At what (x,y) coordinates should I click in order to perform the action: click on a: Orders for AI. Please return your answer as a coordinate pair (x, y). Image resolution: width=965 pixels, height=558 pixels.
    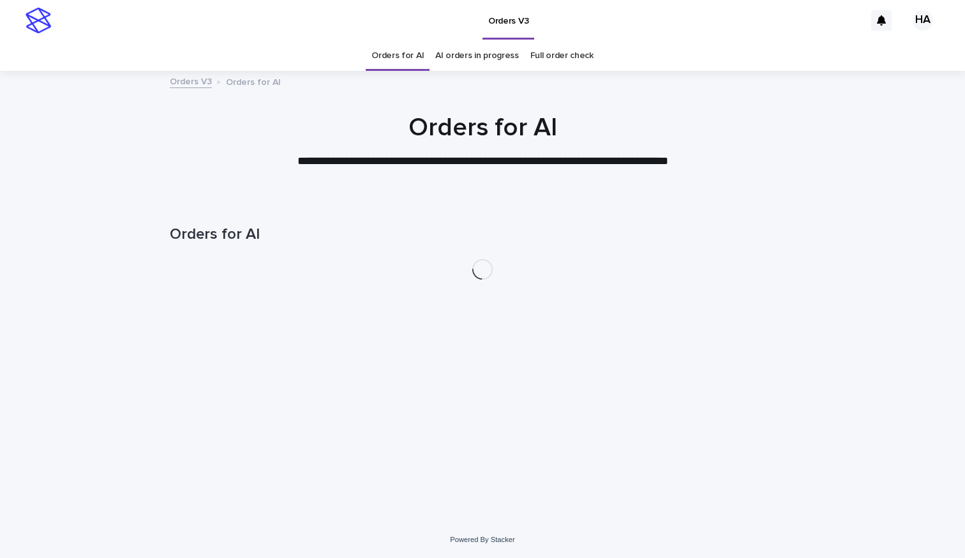
    Looking at the image, I should click on (397, 56).